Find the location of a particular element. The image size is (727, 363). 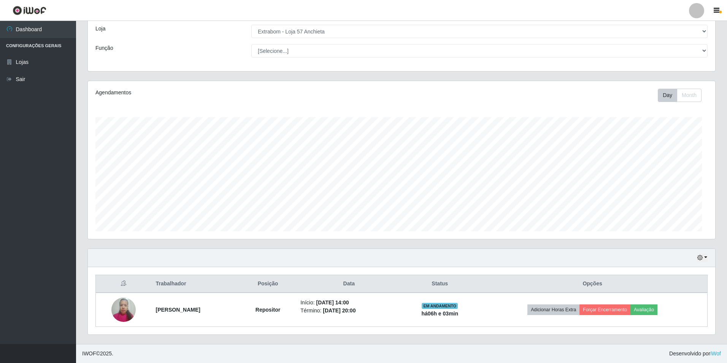

button: Avaliação is located at coordinates (644, 310).